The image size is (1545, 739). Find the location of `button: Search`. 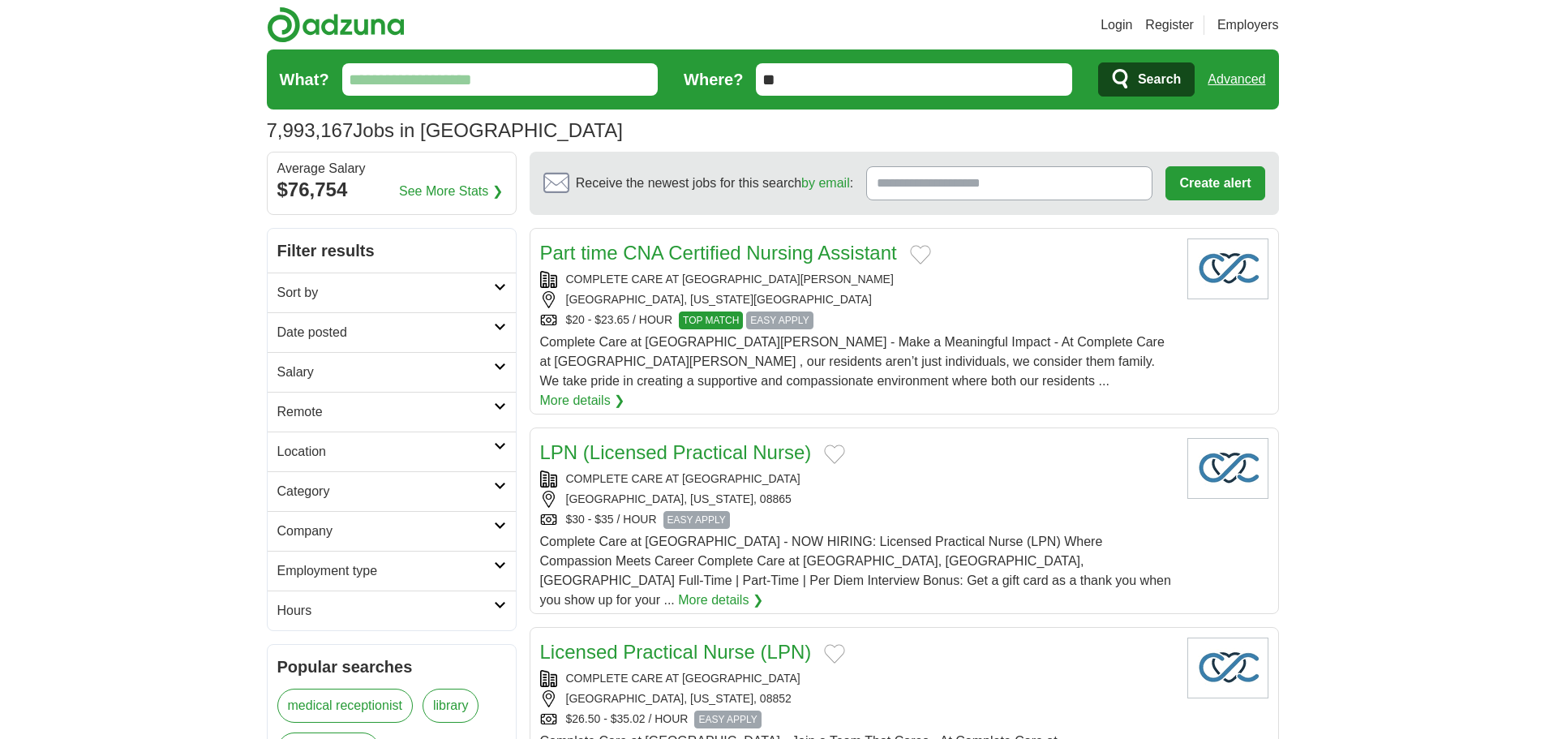

button: Search is located at coordinates (1146, 80).